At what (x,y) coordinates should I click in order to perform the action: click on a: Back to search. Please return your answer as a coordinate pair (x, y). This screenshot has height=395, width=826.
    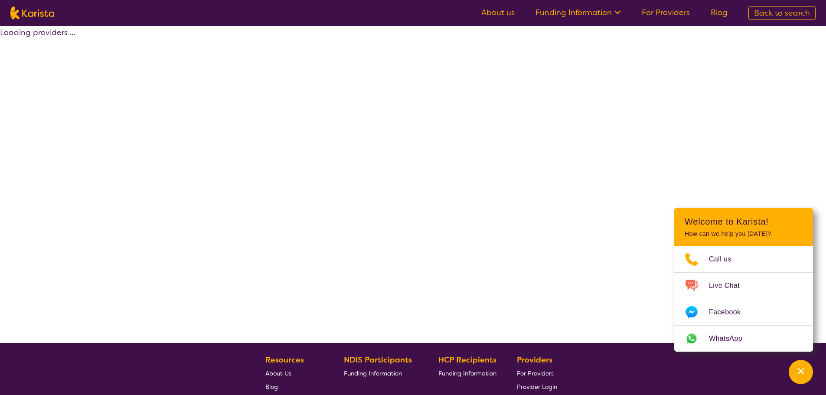
    Looking at the image, I should click on (781, 13).